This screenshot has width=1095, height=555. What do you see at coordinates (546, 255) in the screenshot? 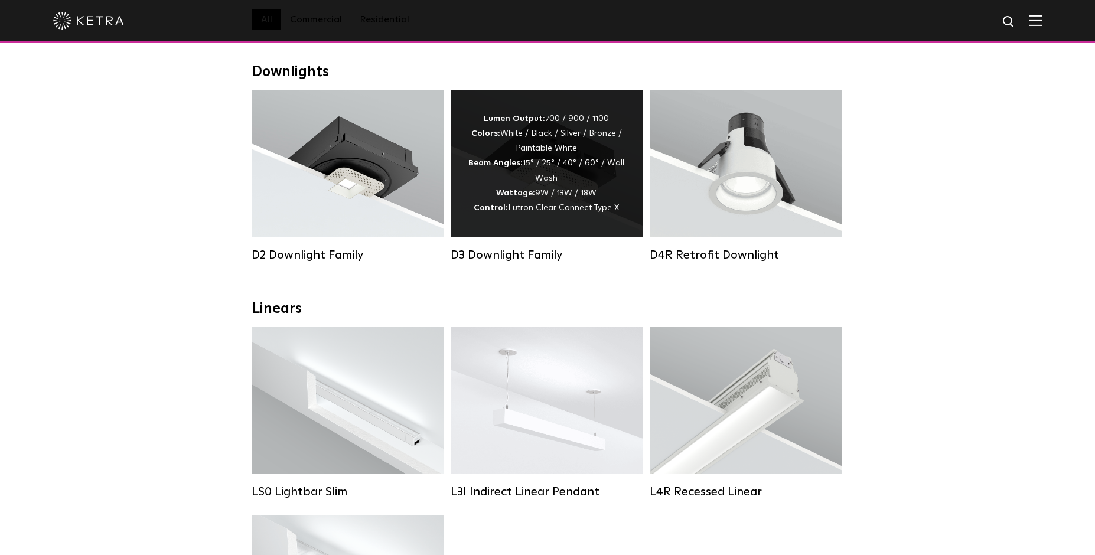
I see `div: D3 Downlight Family` at bounding box center [546, 255].